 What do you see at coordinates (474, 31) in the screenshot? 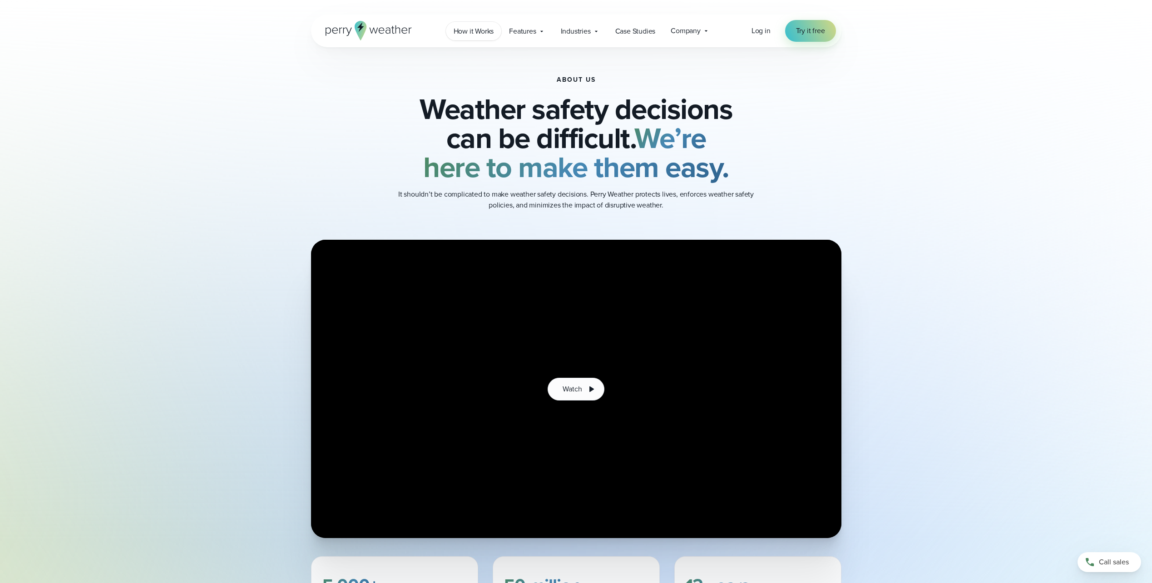
I see `span: How it Works` at bounding box center [474, 31].